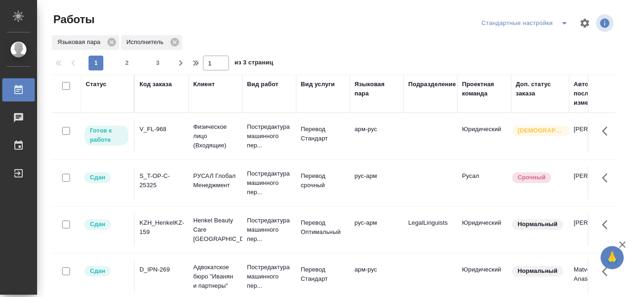 The height and width of the screenshot is (297, 633). I want to click on td: Matveeva Anastasia, so click(596, 277).